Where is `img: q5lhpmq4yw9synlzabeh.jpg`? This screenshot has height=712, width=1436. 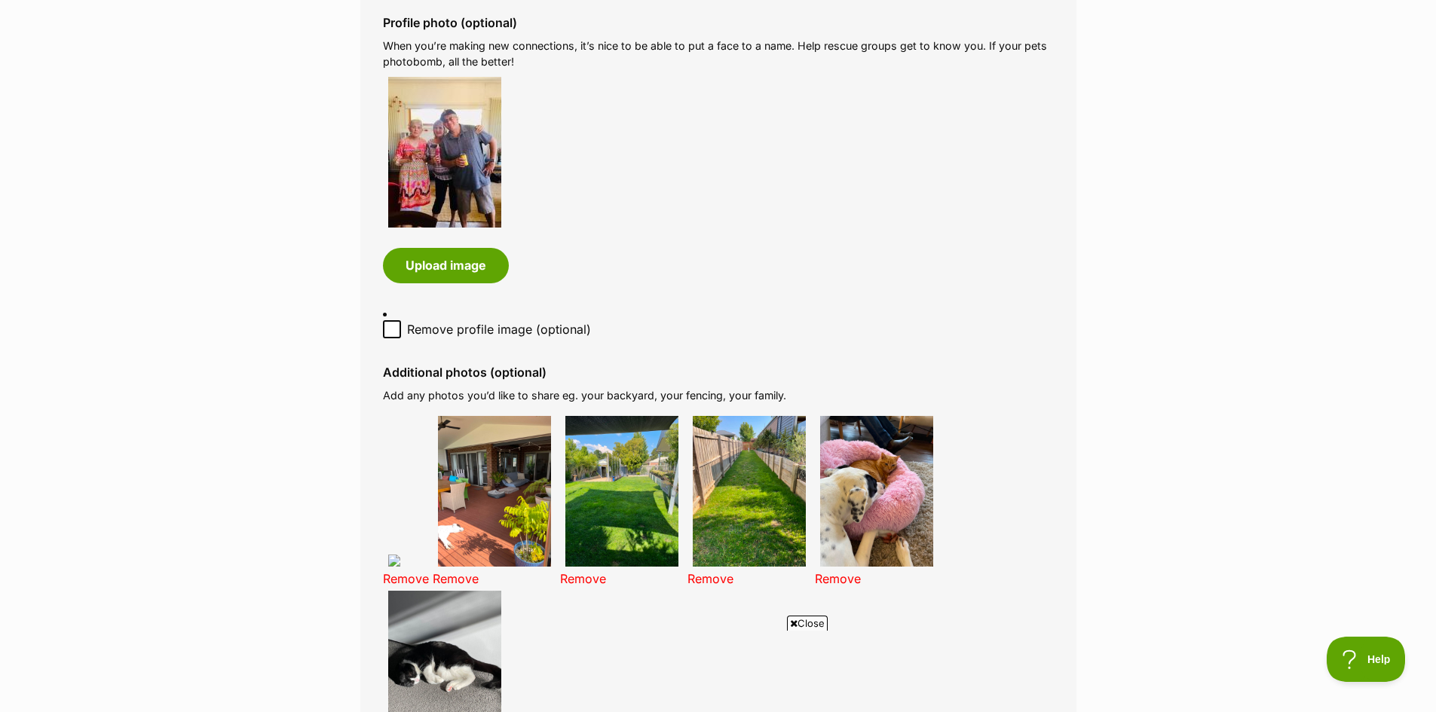
img: q5lhpmq4yw9synlzabeh.jpg is located at coordinates (877, 491).